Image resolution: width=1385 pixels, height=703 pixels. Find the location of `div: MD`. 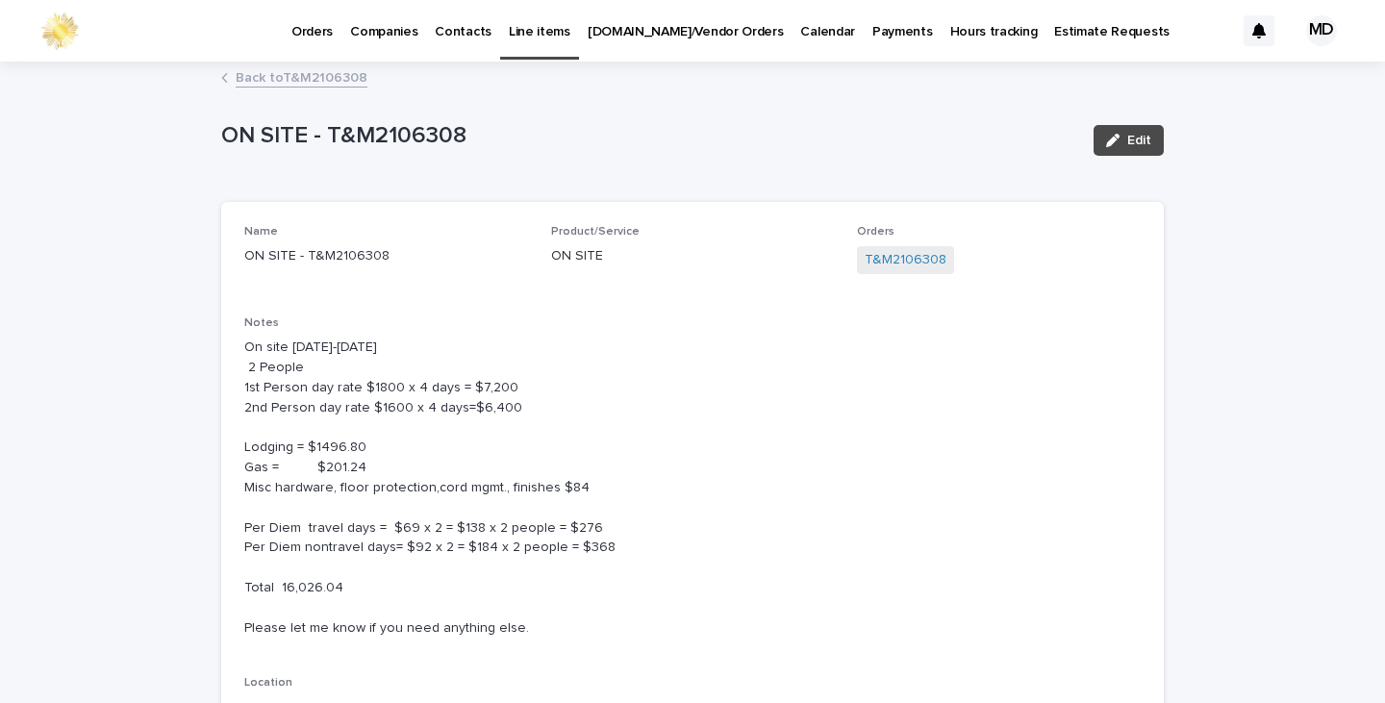

div: MD is located at coordinates (1322, 31).